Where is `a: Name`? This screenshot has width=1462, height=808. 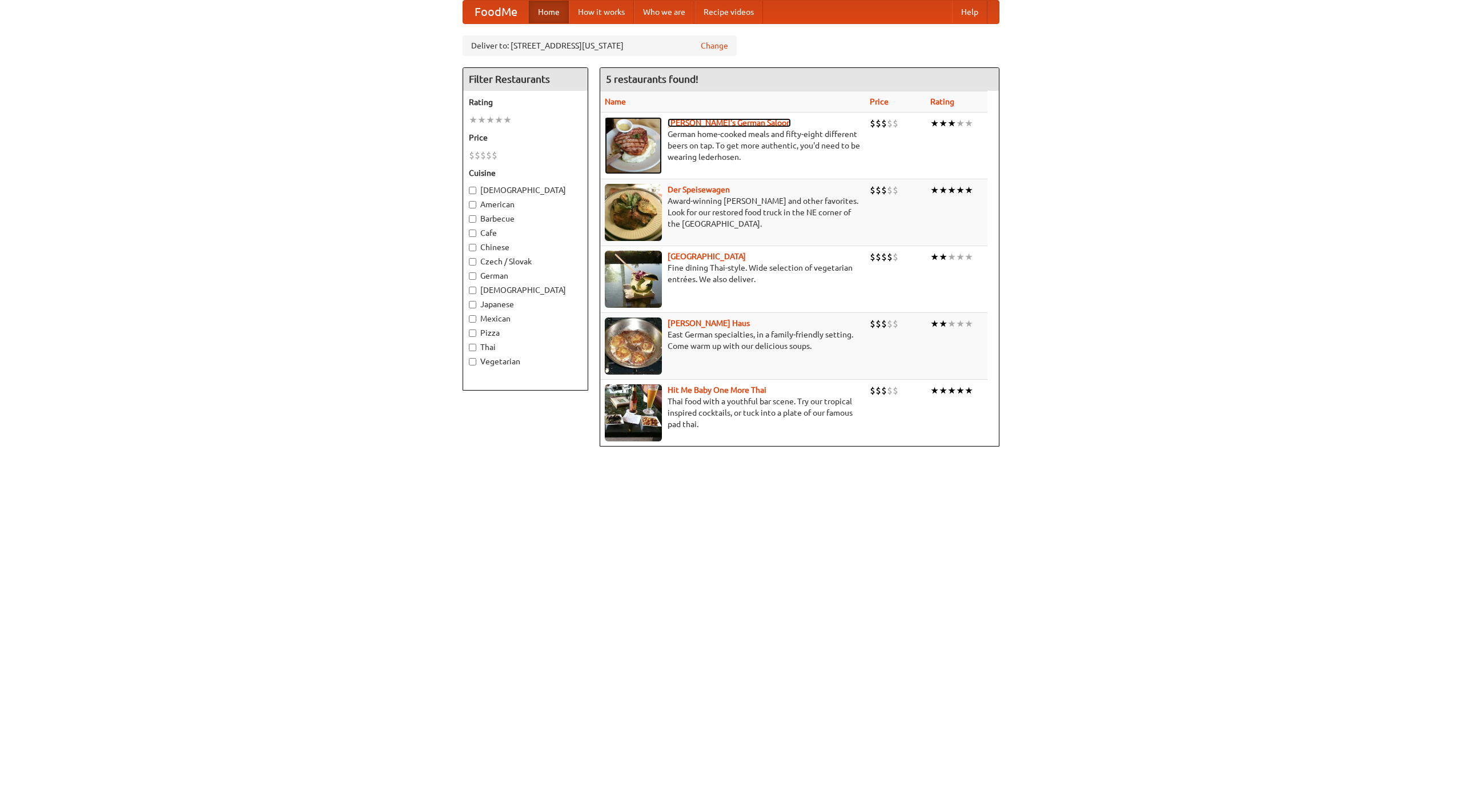 a: Name is located at coordinates (615, 102).